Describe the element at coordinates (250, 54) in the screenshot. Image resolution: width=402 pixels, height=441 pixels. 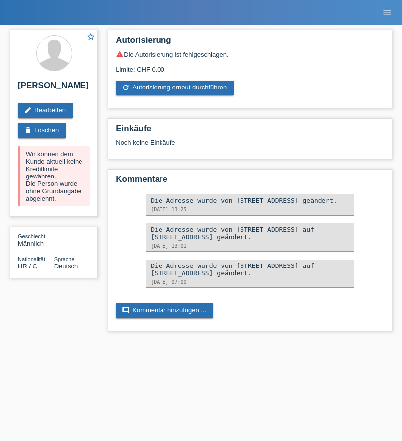
I see `div: Die Autorisierung ist fehlgeschlagen.` at that location.